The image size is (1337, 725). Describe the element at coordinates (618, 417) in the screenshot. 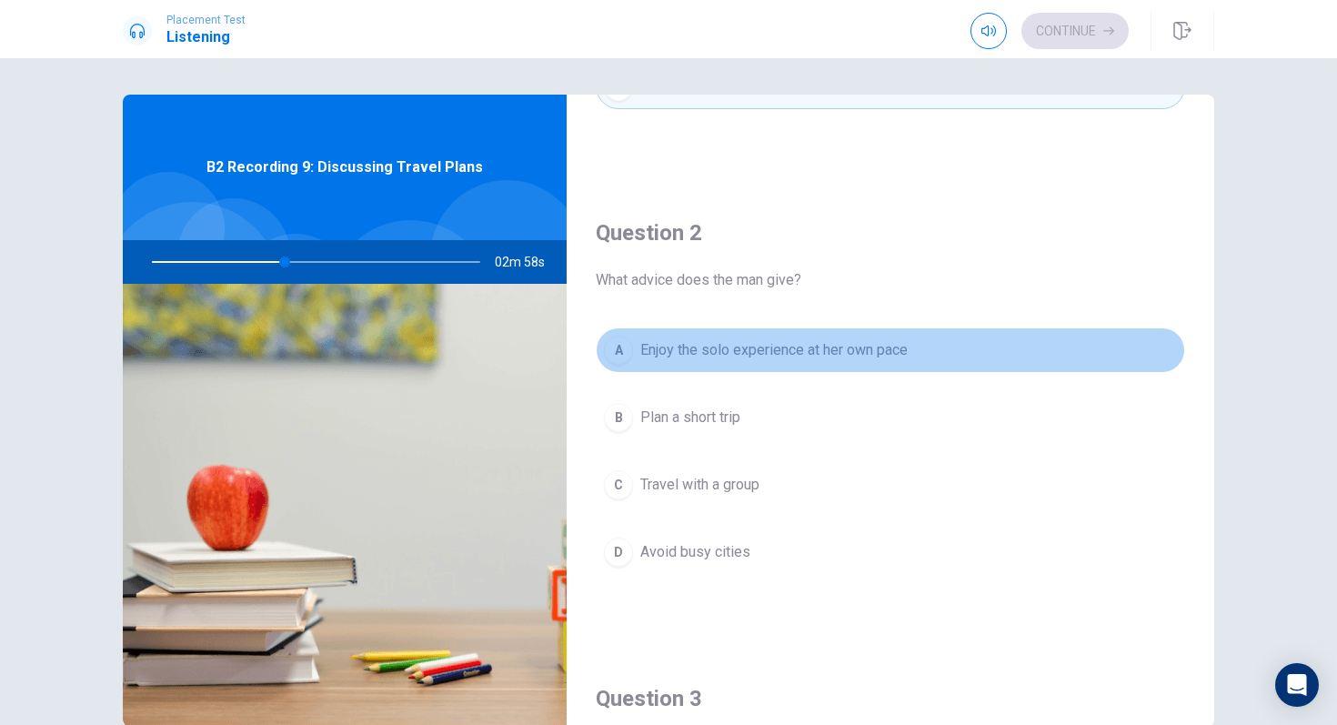

I see `div: B` at that location.